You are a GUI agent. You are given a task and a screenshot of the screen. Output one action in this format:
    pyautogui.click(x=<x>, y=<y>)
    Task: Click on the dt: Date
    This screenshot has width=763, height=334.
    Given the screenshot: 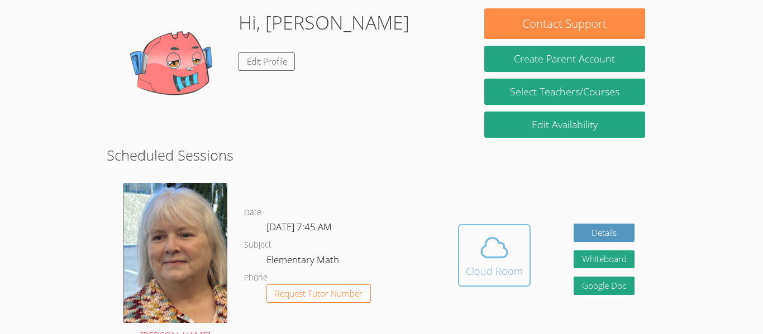 What is the action you would take?
    pyautogui.click(x=252, y=213)
    